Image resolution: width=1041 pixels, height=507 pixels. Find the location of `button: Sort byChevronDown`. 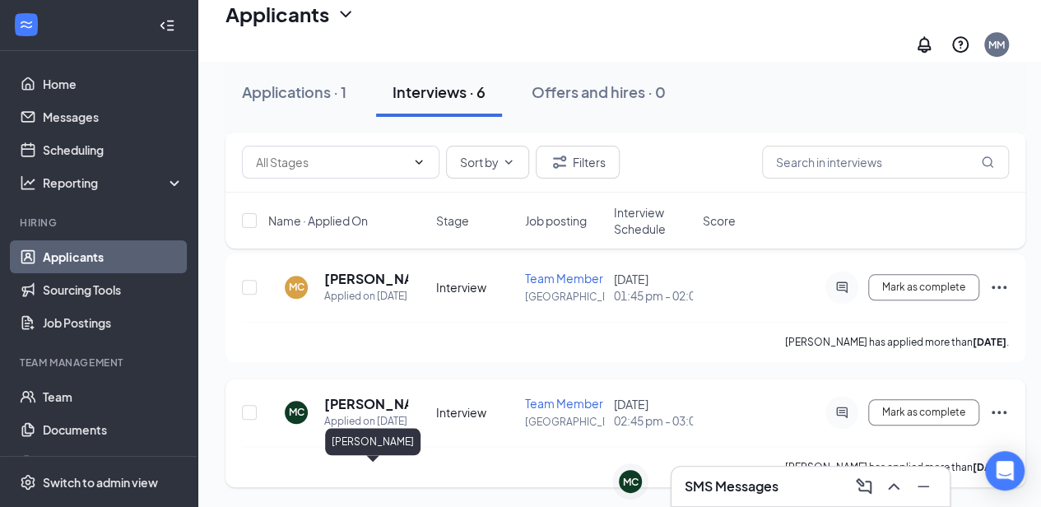

button: Sort byChevronDown is located at coordinates (487, 162).